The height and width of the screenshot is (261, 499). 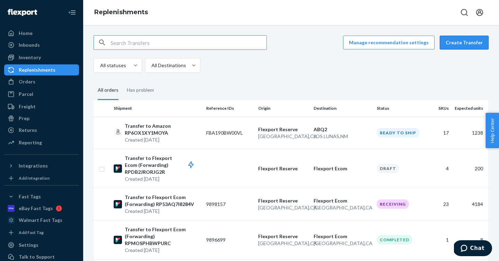 What do you see at coordinates (36, 209) in the screenshot?
I see `div: eBay Fast Tags` at bounding box center [36, 209].